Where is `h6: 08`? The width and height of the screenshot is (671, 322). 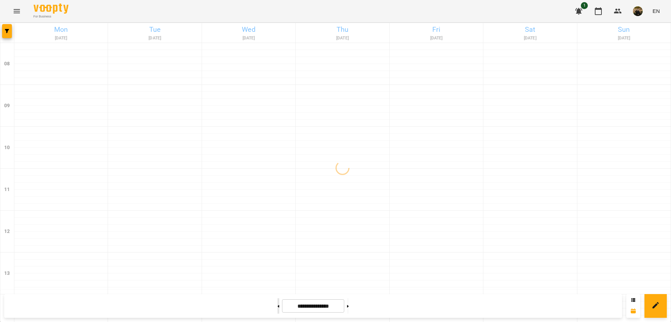
h6: 08 is located at coordinates (7, 64).